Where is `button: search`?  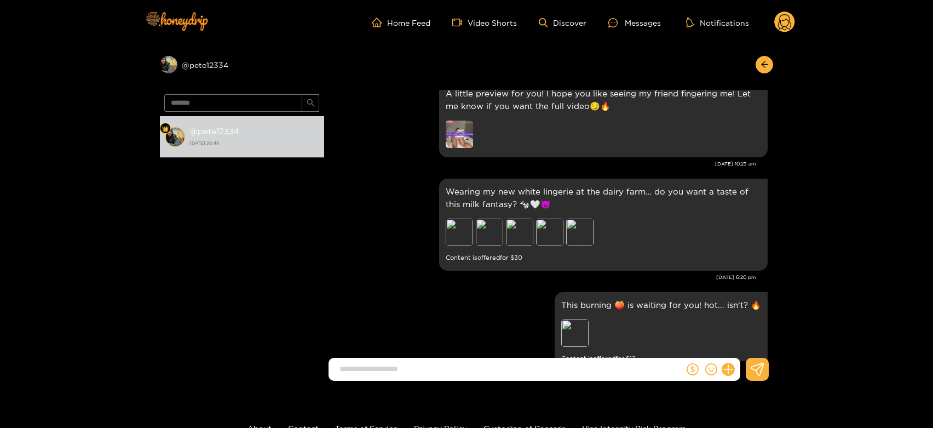 button: search is located at coordinates (310, 103).